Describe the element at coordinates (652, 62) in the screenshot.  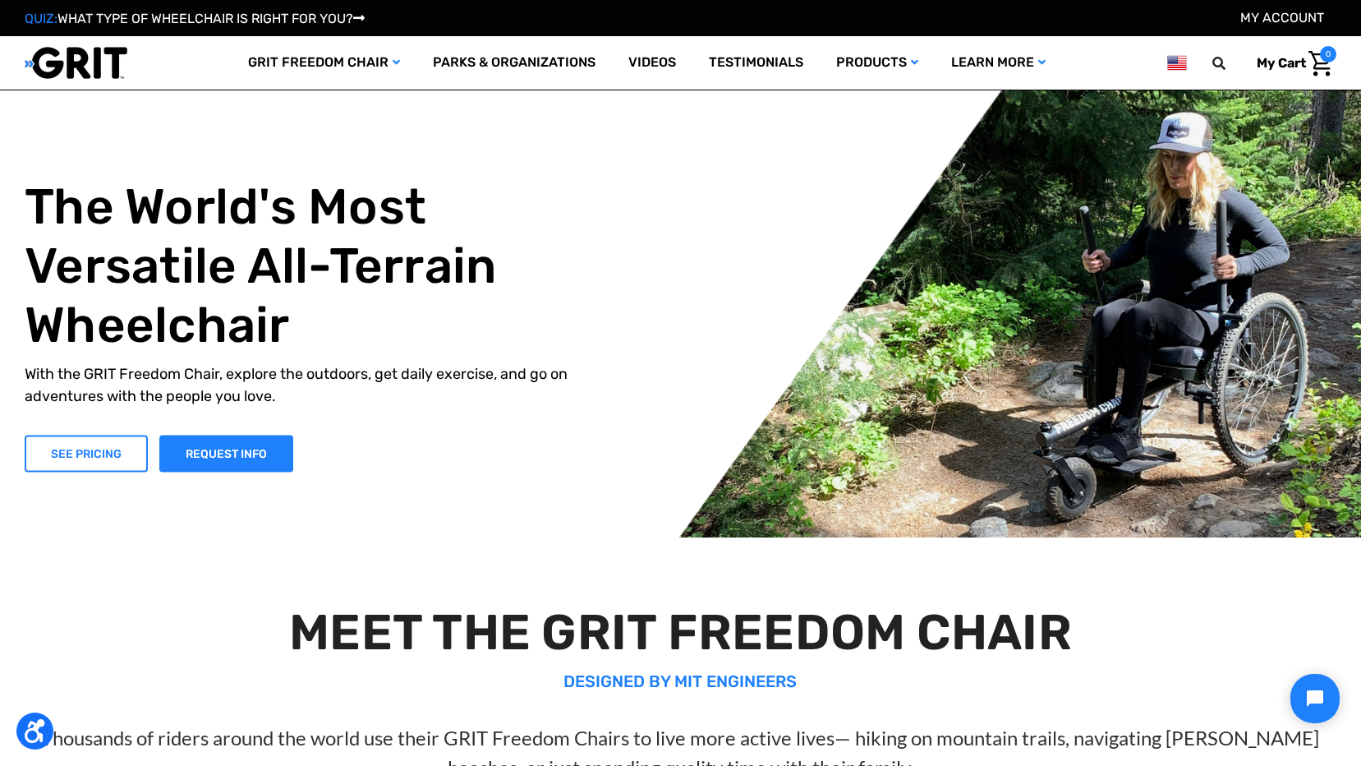
I see `a: Videos` at that location.